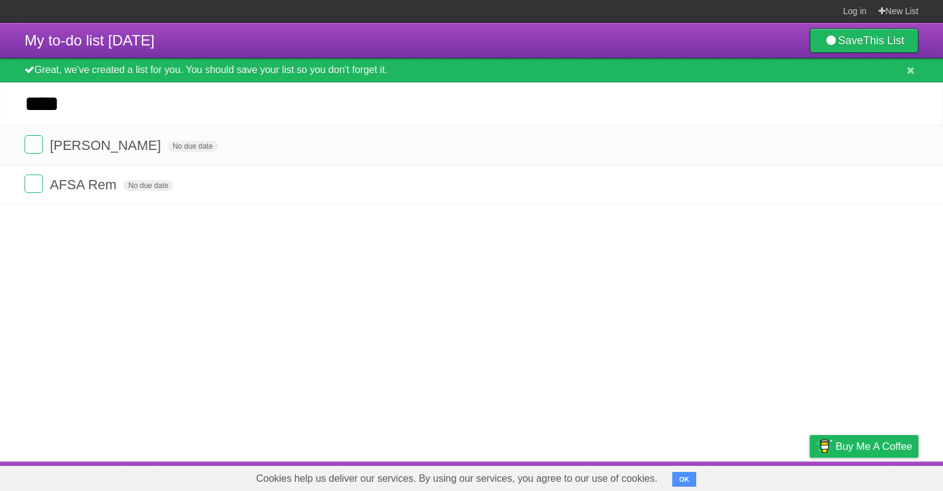 Image resolution: width=943 pixels, height=491 pixels. Describe the element at coordinates (864, 446) in the screenshot. I see `a: Buy me a coffee` at that location.